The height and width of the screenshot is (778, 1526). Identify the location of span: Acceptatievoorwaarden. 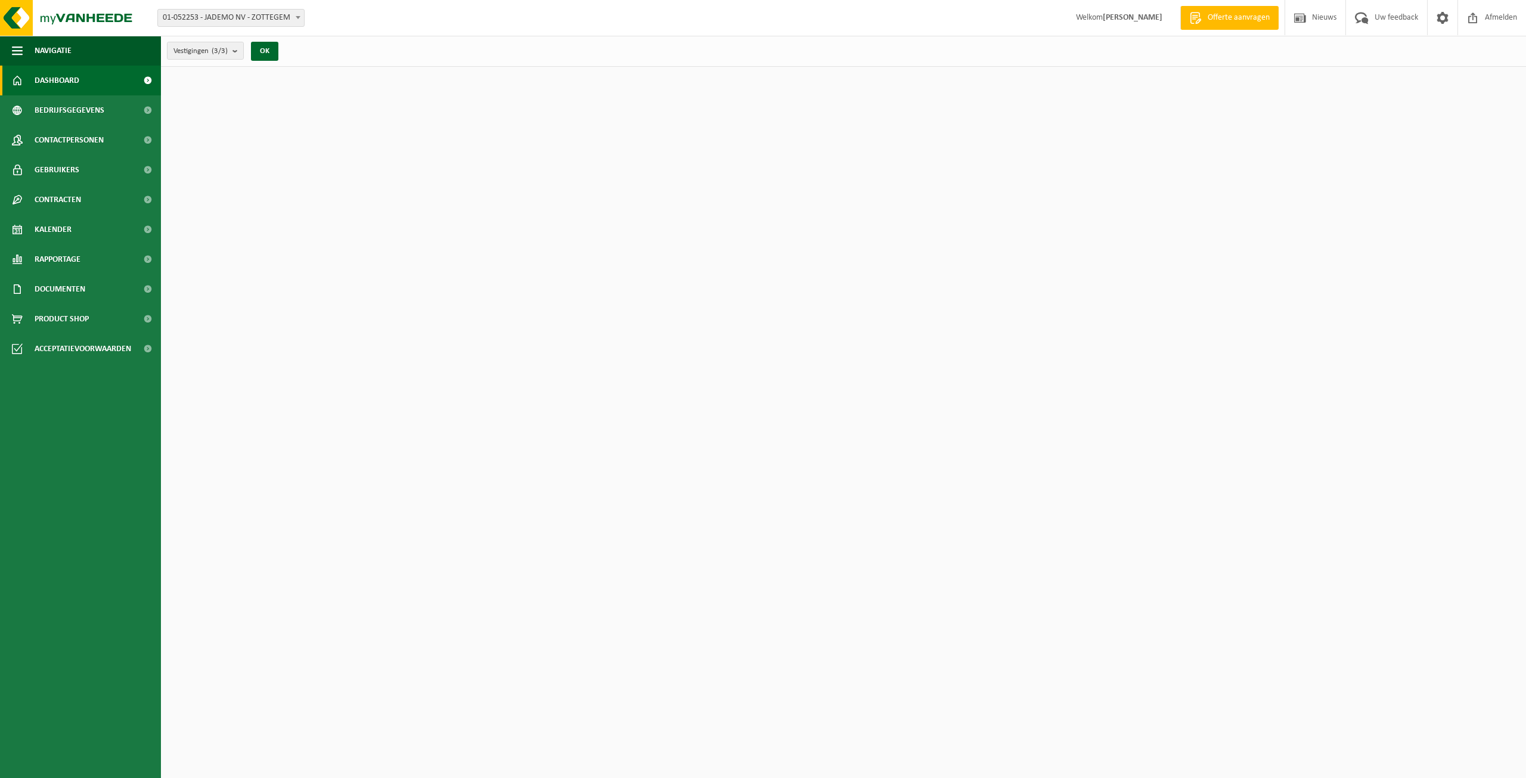
(83, 349).